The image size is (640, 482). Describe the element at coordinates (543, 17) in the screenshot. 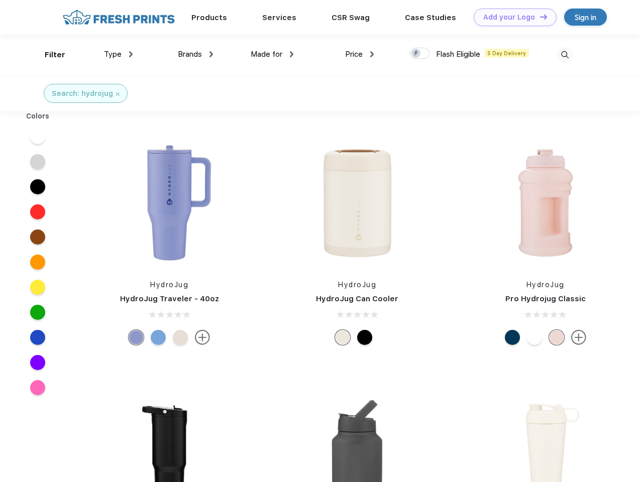

I see `img: DT` at that location.